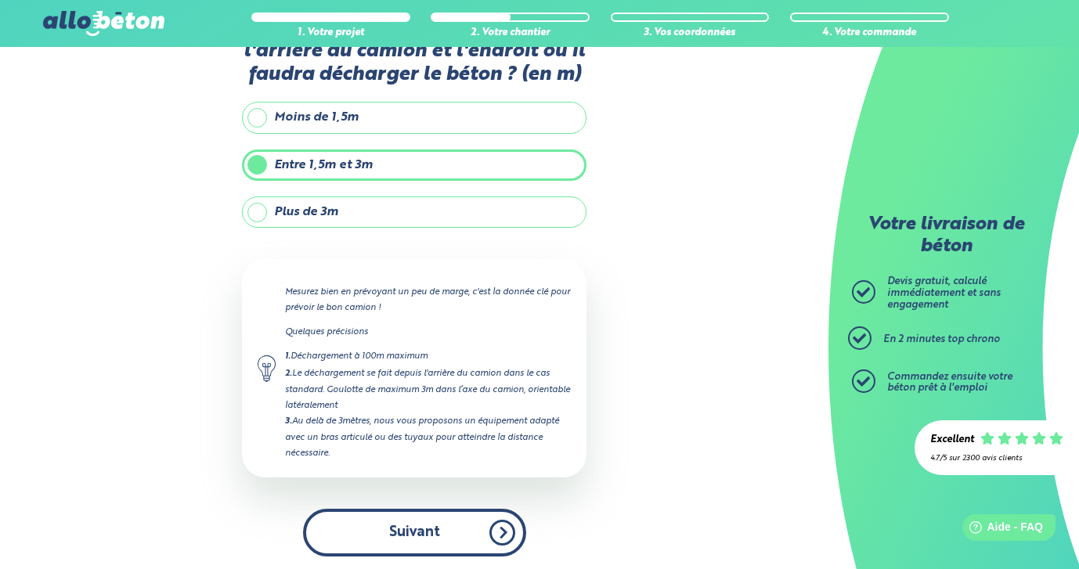 The image size is (1079, 569). Describe the element at coordinates (414, 117) in the screenshot. I see `label: Moins de 1,5m` at that location.